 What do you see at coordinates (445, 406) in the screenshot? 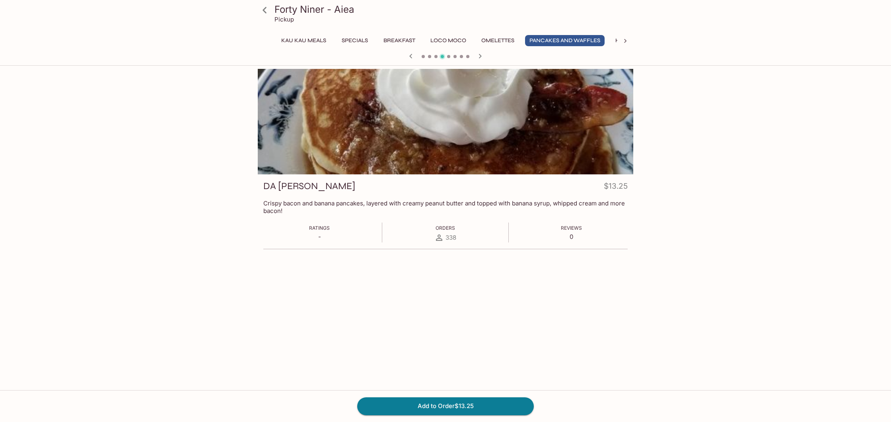
I see `button: Add to Order$13.25` at bounding box center [445, 406].